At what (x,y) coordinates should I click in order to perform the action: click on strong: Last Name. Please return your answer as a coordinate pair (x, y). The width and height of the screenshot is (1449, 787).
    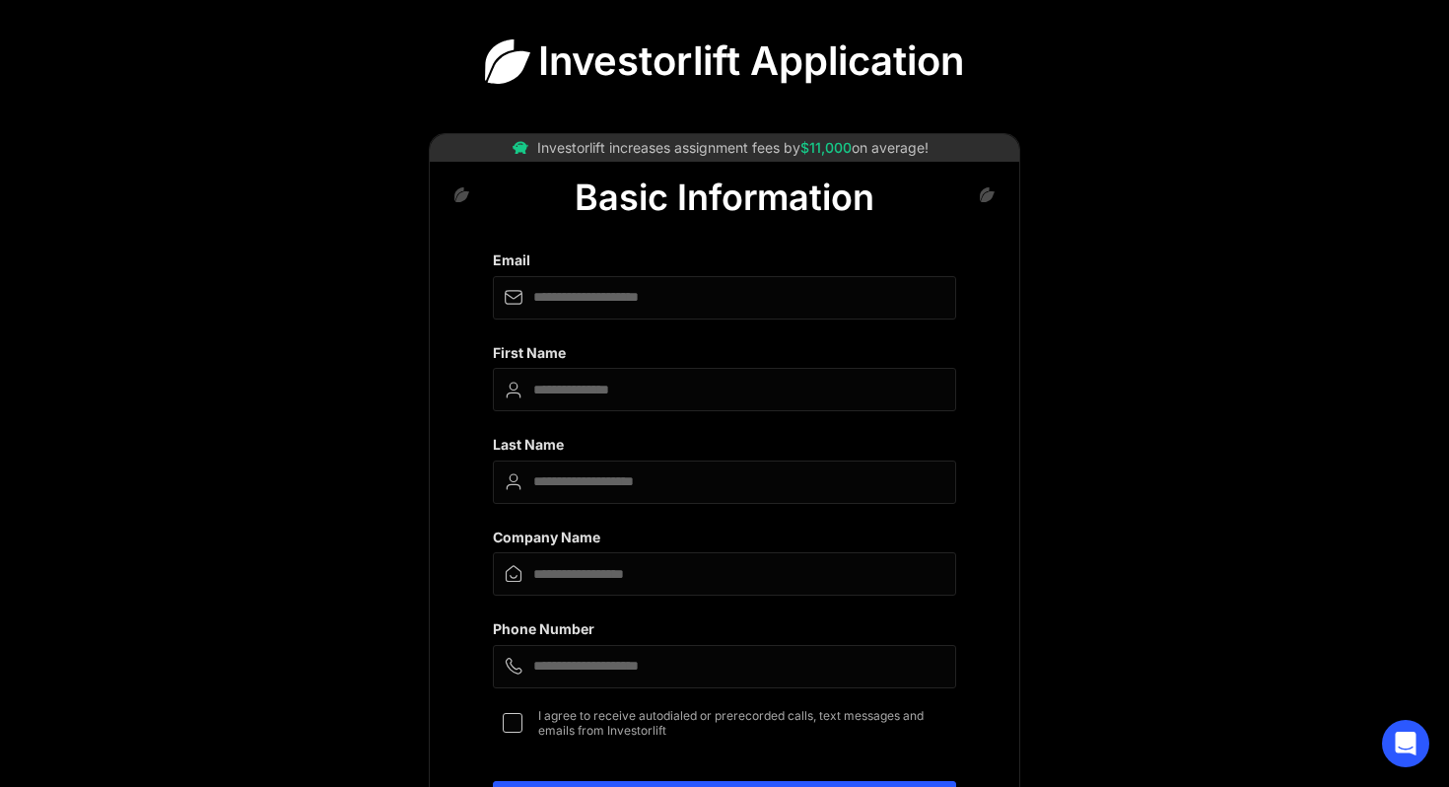
    Looking at the image, I should click on (528, 444).